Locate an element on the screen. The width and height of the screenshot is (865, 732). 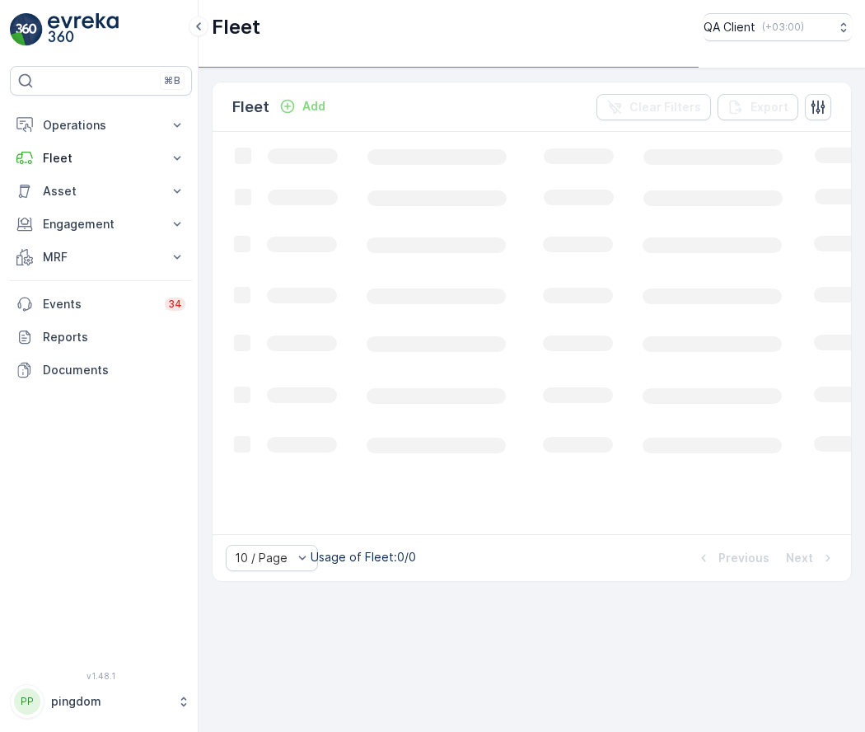
p: Previous is located at coordinates (744, 558).